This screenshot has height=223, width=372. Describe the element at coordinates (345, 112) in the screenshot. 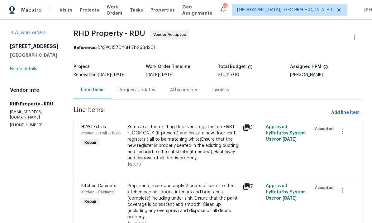

I see `span: Add line item` at that location.